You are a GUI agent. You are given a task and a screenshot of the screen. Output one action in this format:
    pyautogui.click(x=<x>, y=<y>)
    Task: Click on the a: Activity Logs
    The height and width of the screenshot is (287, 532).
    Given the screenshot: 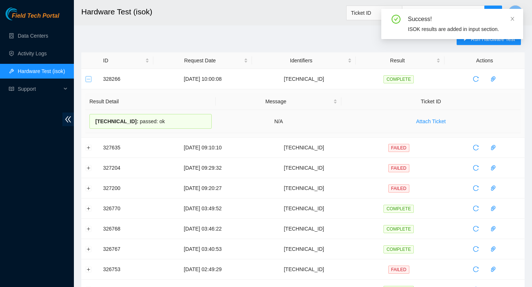 What is the action you would take?
    pyautogui.click(x=32, y=54)
    